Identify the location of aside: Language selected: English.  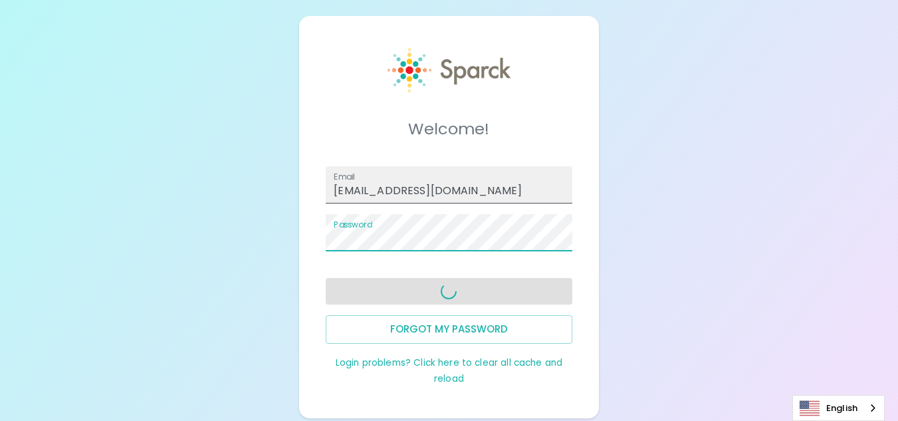
(838, 407).